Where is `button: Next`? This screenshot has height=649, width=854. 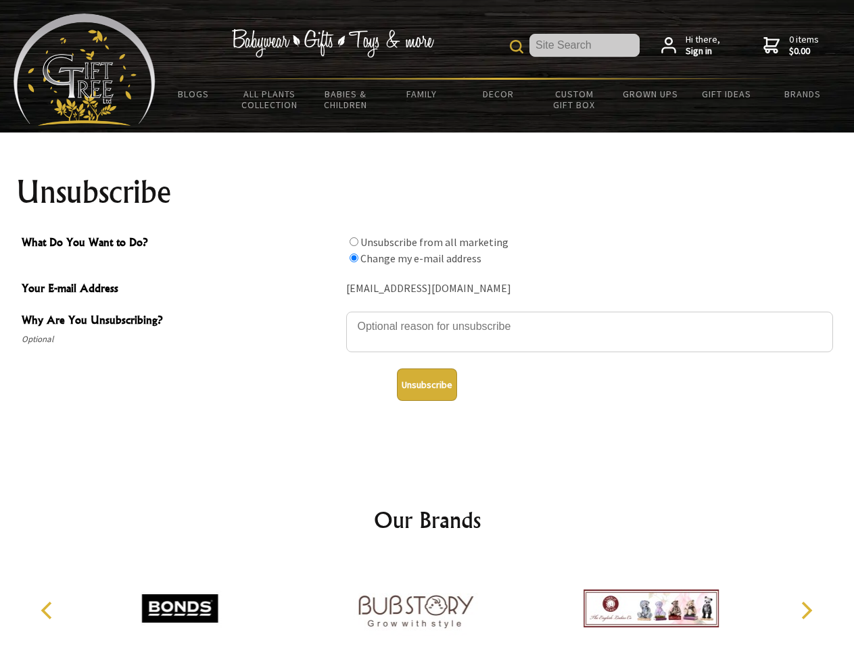 button: Next is located at coordinates (806, 611).